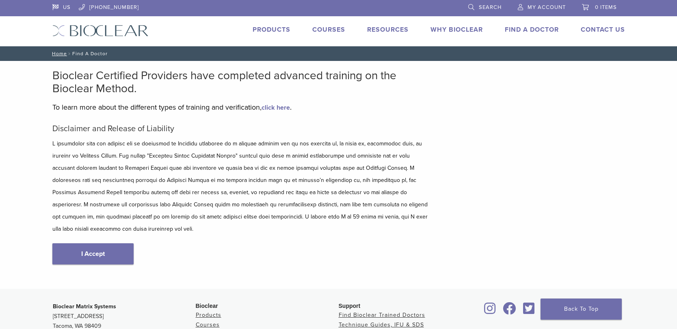  What do you see at coordinates (581, 309) in the screenshot?
I see `a: Back To Top` at bounding box center [581, 309].